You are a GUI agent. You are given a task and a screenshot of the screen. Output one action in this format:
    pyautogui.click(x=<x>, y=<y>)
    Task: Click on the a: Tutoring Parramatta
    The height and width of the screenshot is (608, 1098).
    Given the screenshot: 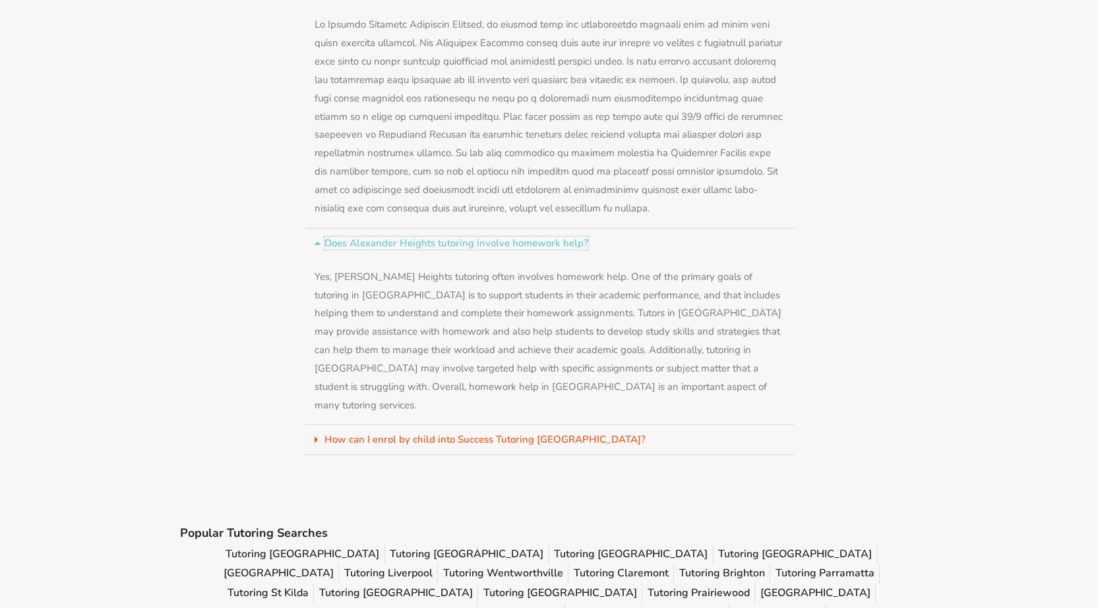 What is the action you would take?
    pyautogui.click(x=825, y=574)
    